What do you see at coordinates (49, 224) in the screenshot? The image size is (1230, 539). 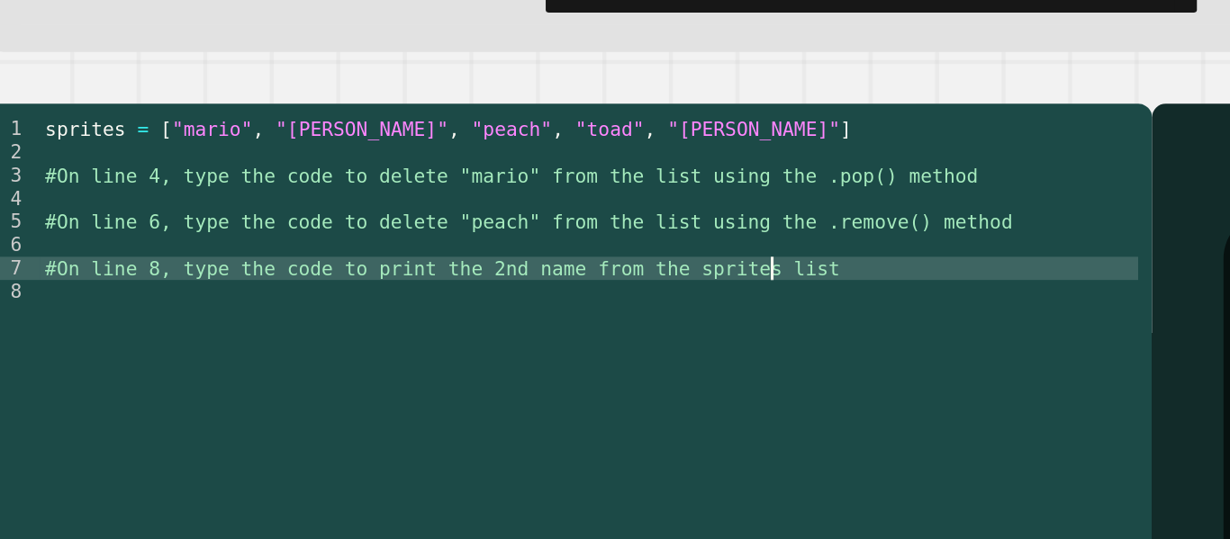 I see `div: 4` at bounding box center [49, 224].